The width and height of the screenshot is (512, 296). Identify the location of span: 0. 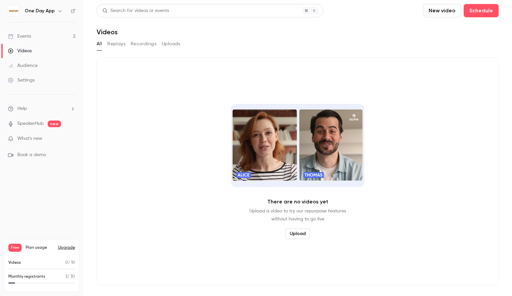
(67, 263).